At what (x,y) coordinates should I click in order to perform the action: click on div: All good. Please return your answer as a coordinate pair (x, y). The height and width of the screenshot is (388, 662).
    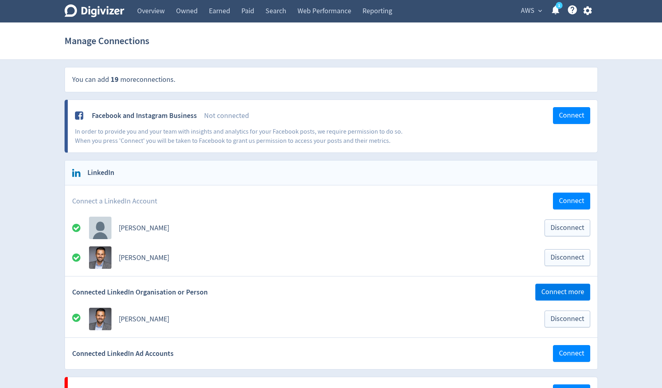
    Looking at the image, I should click on (81, 319).